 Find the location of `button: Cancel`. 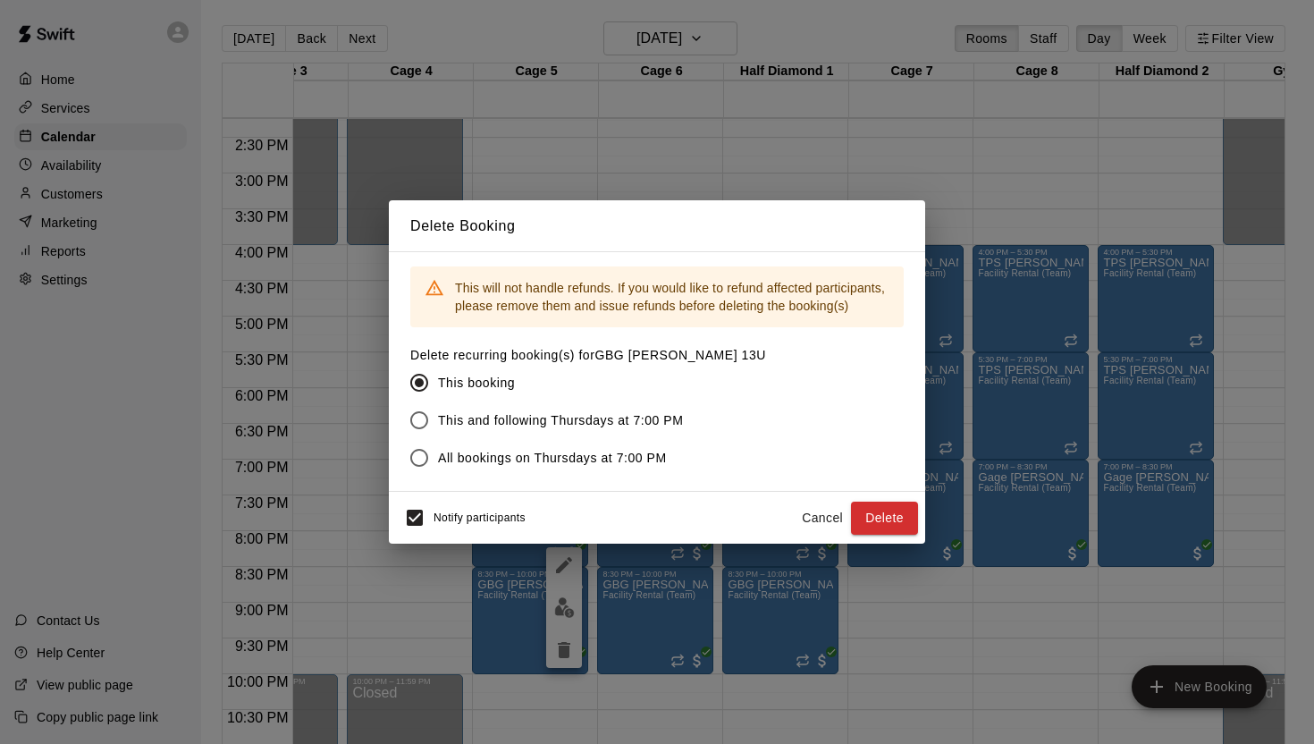

button: Cancel is located at coordinates (822, 518).